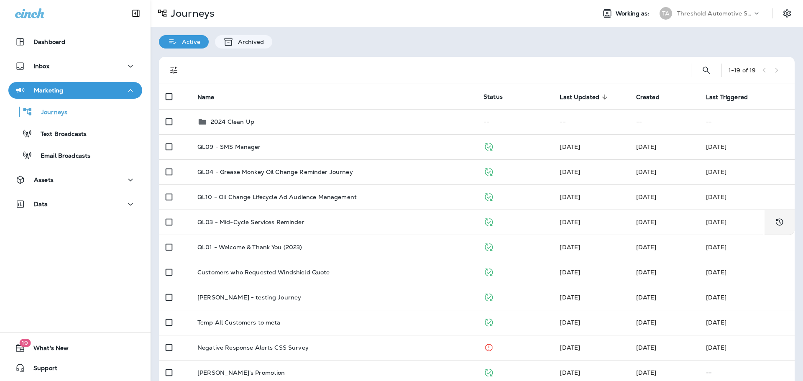 Image resolution: width=803 pixels, height=381 pixels. Describe the element at coordinates (75, 133) in the screenshot. I see `button: Text Broadcasts` at that location.